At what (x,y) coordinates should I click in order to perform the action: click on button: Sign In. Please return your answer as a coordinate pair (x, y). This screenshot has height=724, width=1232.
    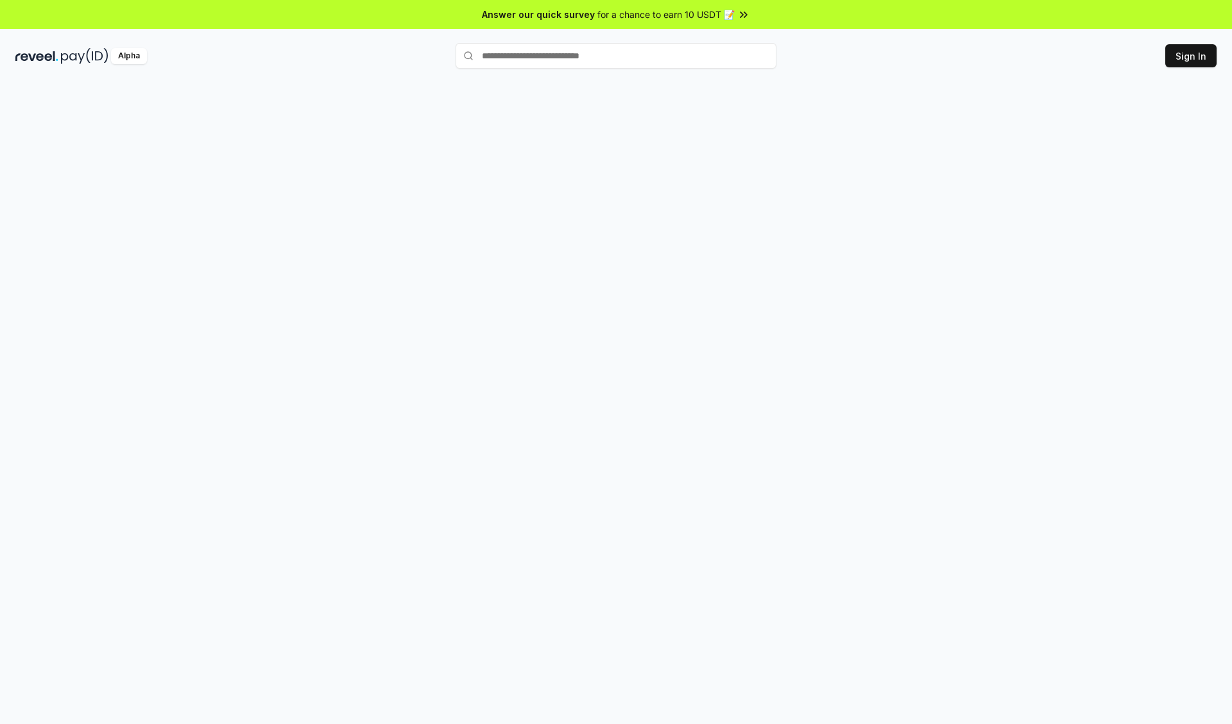
    Looking at the image, I should click on (1191, 56).